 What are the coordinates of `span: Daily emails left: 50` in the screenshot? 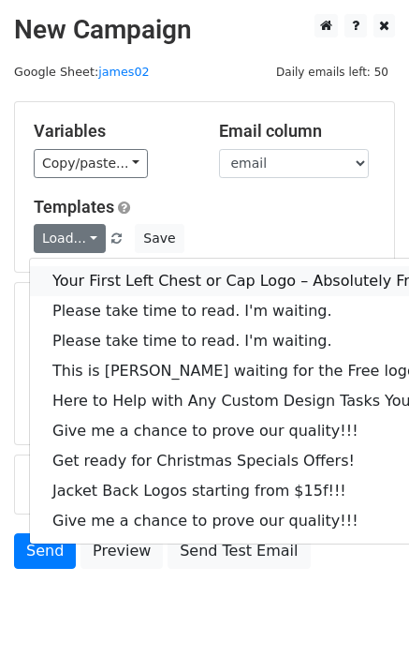 It's located at (333, 72).